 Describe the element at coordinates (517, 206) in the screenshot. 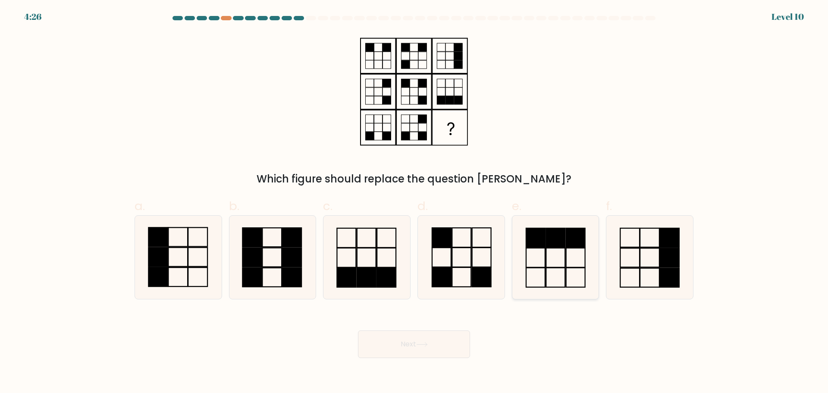

I see `span: e.` at that location.